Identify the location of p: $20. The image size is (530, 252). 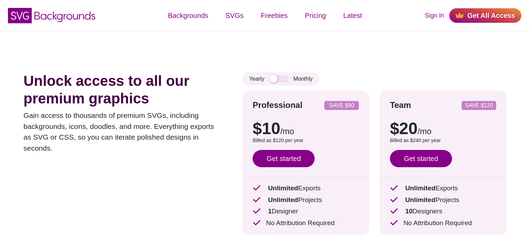
(443, 129).